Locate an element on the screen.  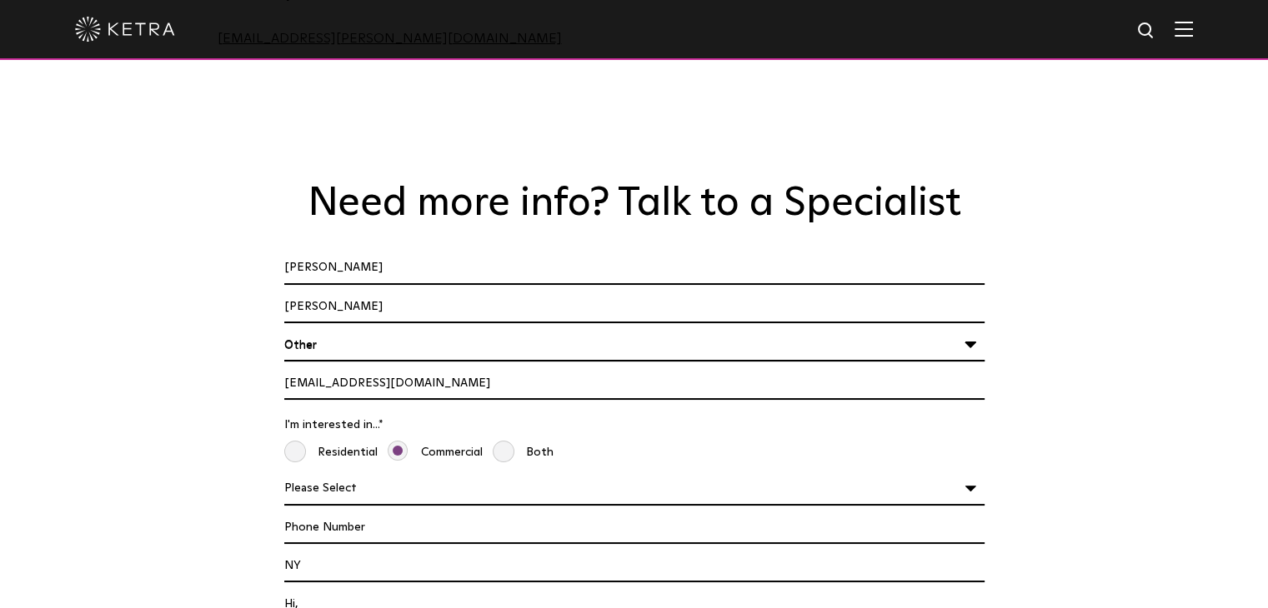
span: Residential is located at coordinates (331, 453).